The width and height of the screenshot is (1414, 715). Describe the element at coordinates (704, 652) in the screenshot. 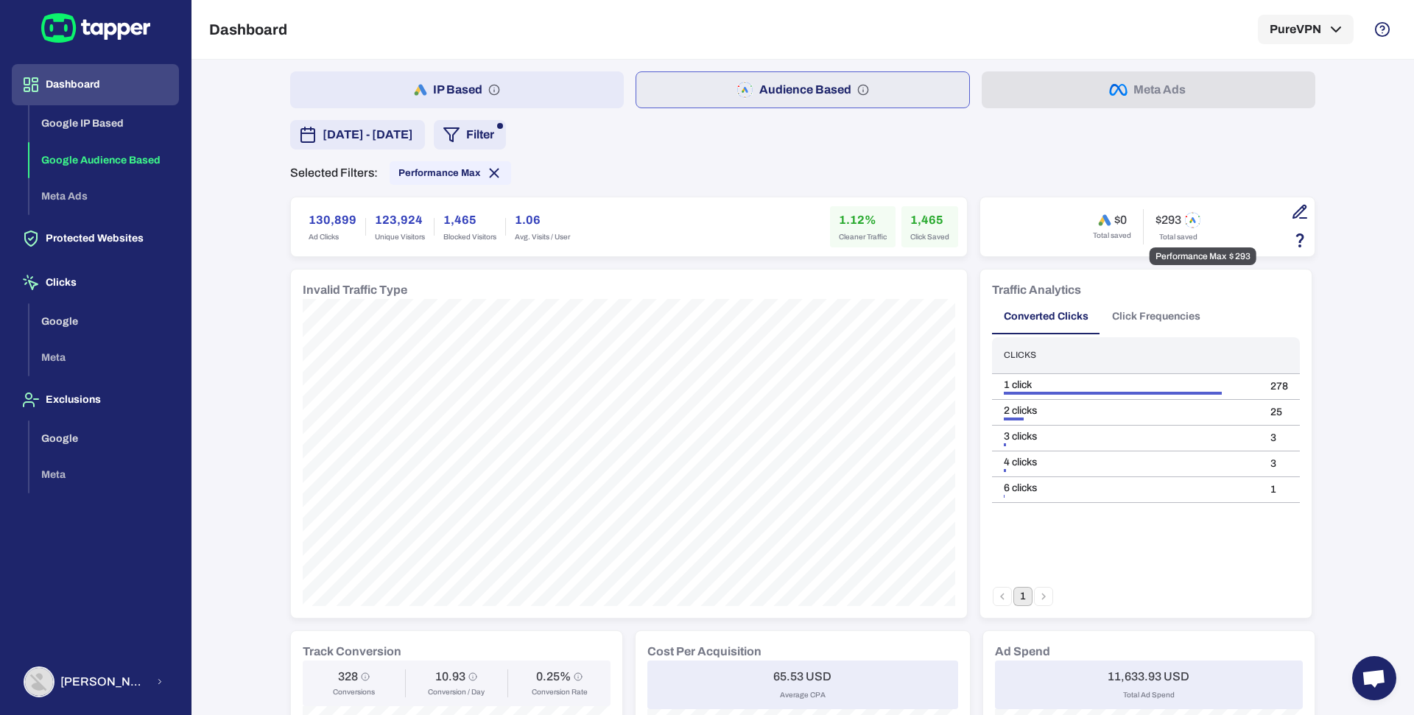

I see `h6: Cost Per Acquisition` at that location.